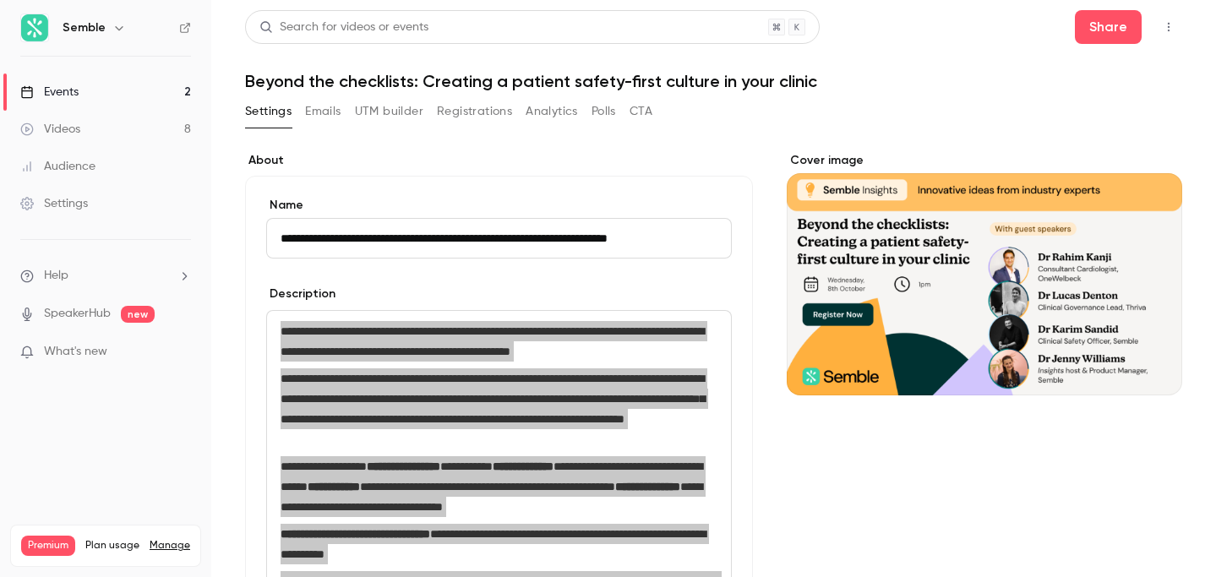  I want to click on span: Plan usage, so click(112, 546).